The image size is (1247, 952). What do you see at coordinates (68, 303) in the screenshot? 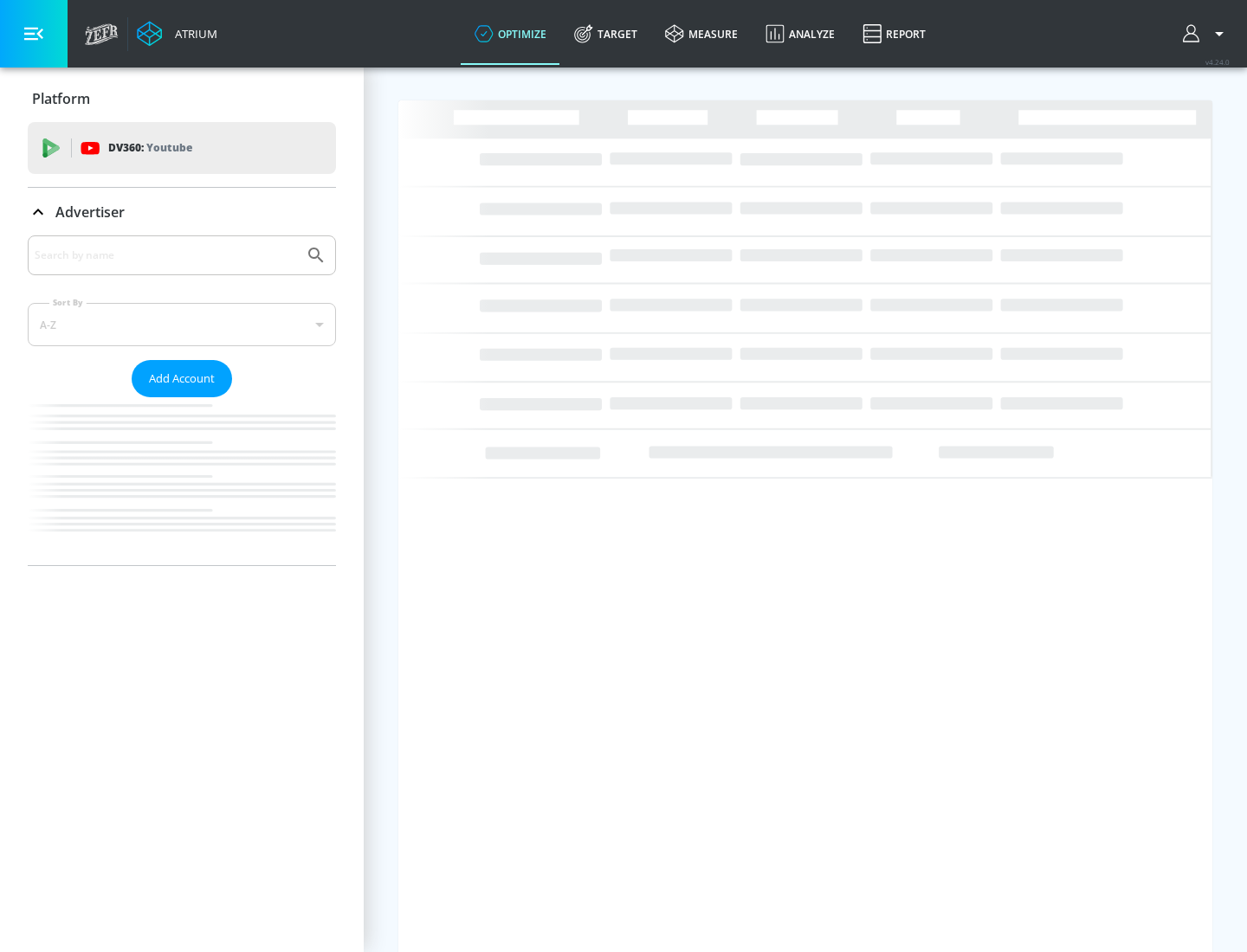
I see `label: Sort By` at bounding box center [68, 303].